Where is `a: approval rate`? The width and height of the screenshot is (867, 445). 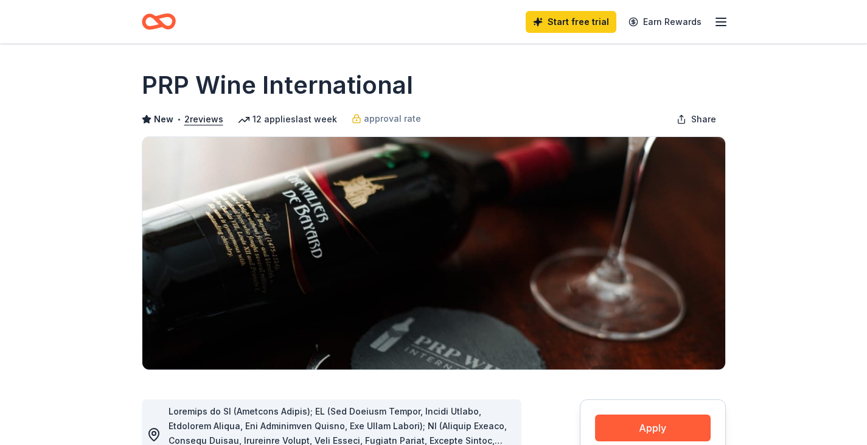 a: approval rate is located at coordinates (386, 119).